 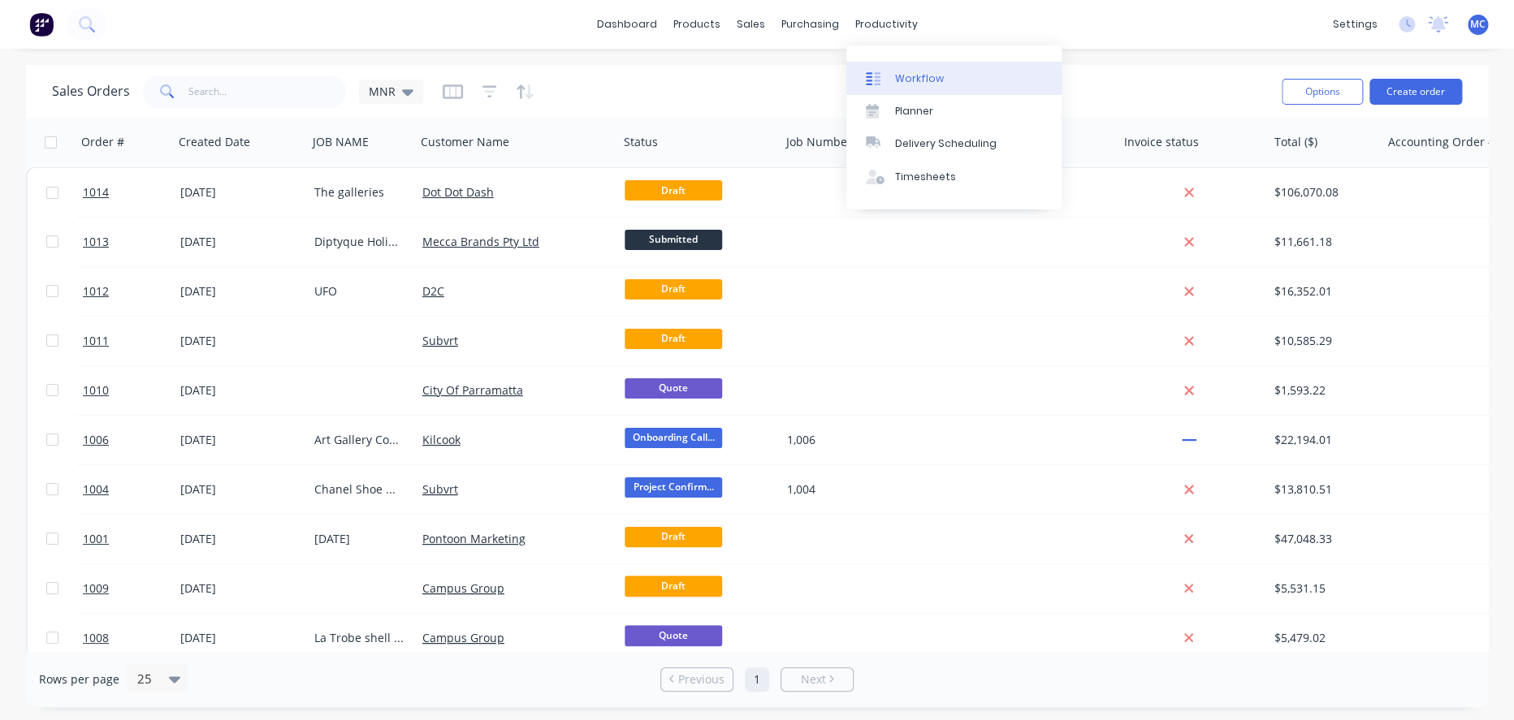 What do you see at coordinates (464, 142) in the screenshot?
I see `div: Customer Name` at bounding box center [464, 142].